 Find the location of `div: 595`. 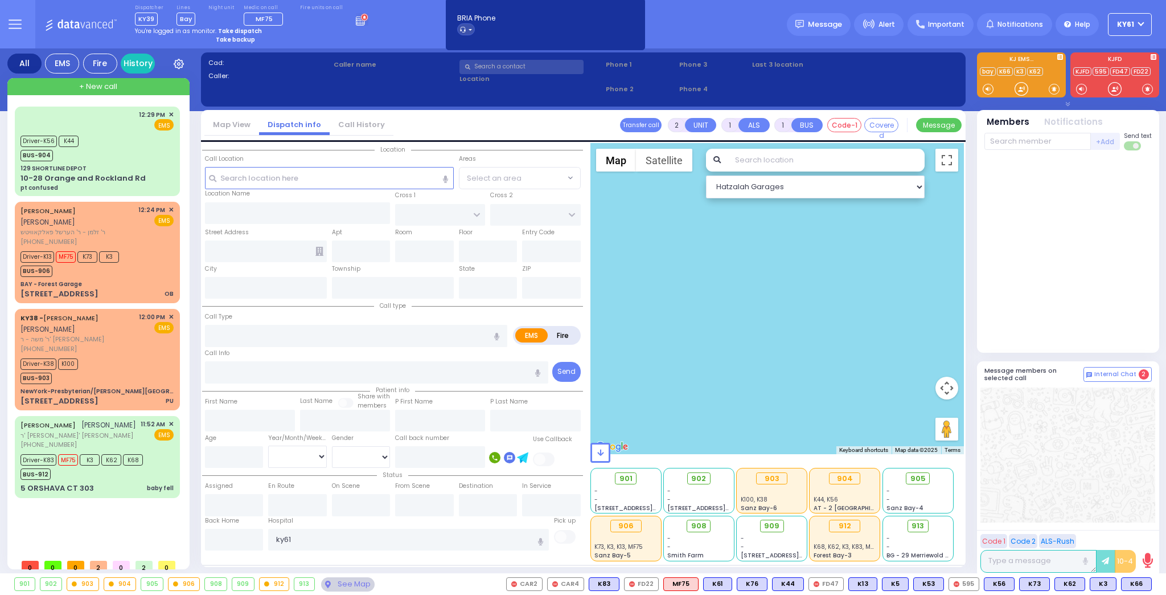

div: 595 is located at coordinates (964, 584).